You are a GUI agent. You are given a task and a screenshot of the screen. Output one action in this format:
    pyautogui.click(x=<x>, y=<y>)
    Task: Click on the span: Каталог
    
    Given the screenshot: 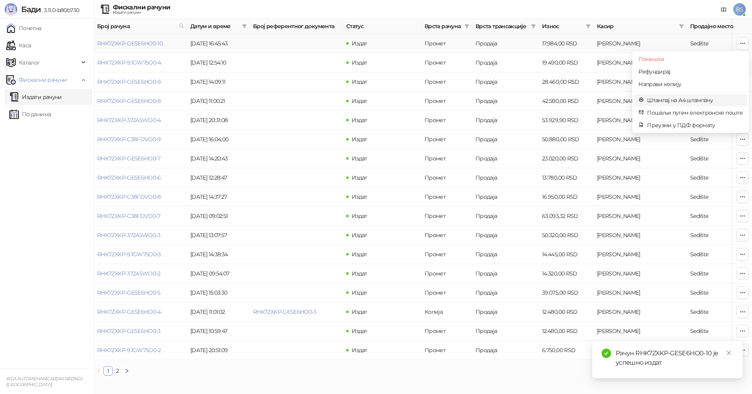 What is the action you would take?
    pyautogui.click(x=29, y=63)
    